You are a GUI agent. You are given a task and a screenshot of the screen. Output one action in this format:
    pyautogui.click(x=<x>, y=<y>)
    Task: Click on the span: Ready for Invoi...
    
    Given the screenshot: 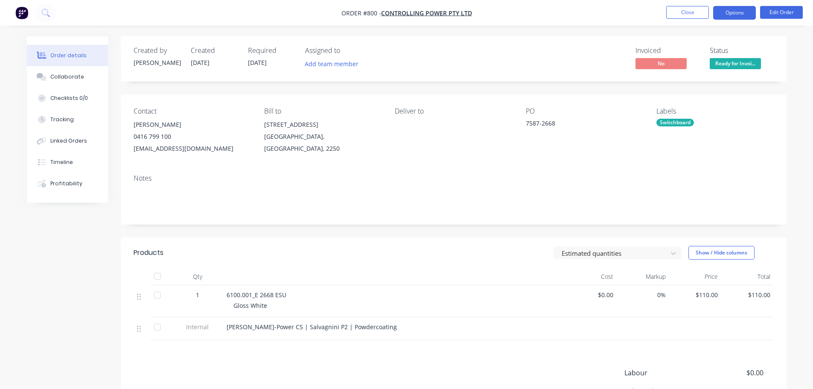 What is the action you would take?
    pyautogui.click(x=735, y=63)
    